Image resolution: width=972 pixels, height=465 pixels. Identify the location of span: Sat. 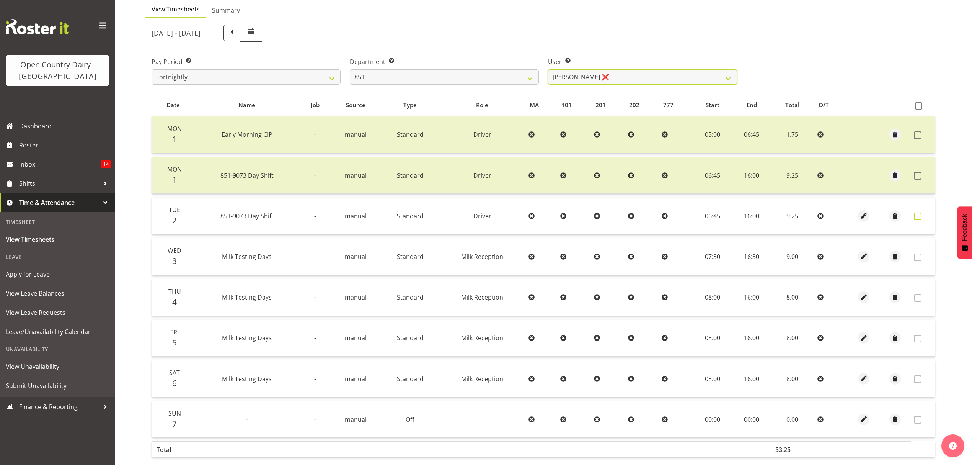
(175, 373).